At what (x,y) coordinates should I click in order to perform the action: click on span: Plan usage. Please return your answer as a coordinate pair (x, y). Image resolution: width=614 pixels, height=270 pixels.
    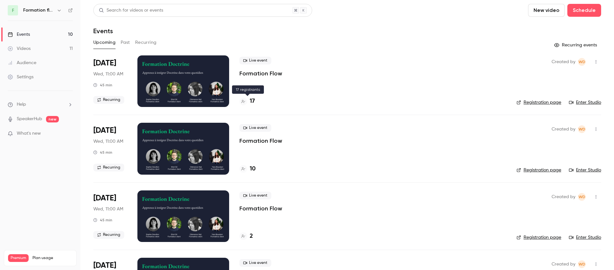
    Looking at the image, I should click on (52, 258).